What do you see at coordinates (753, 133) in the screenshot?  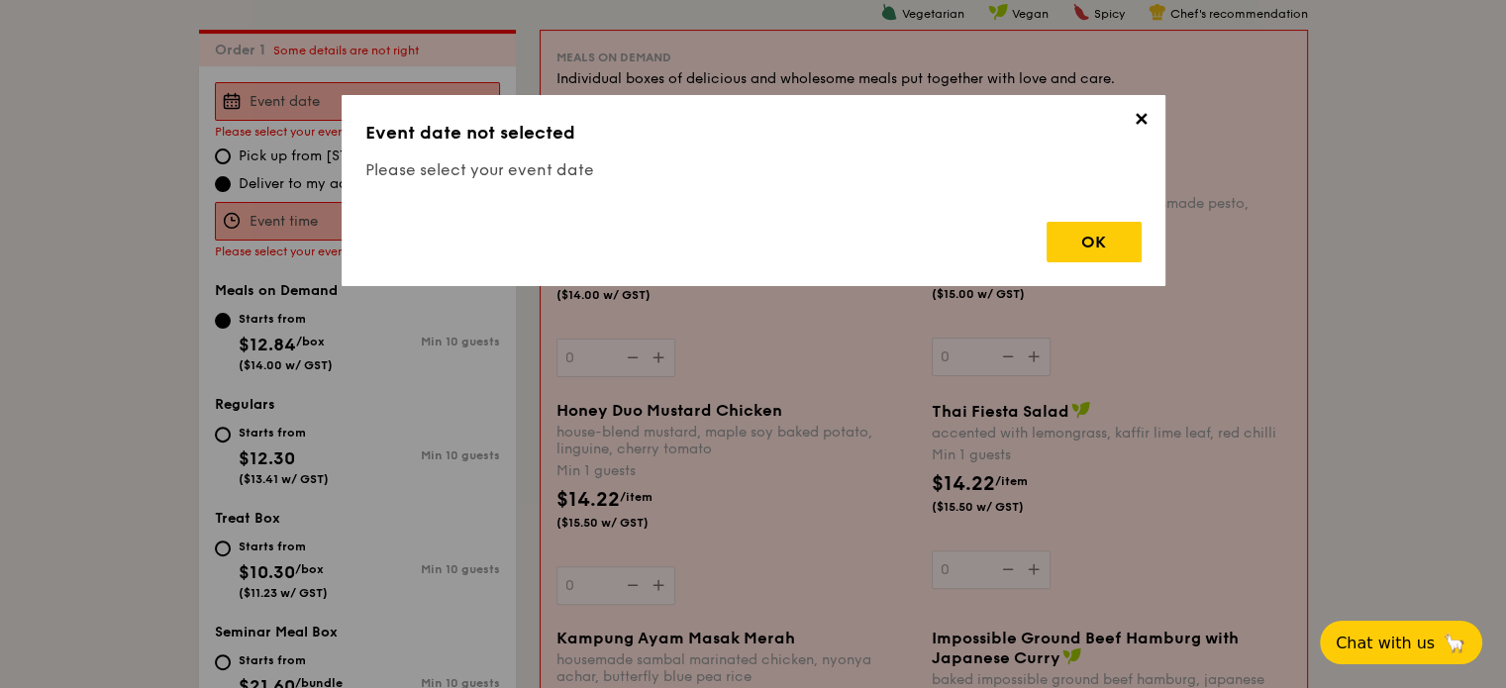 I see `h3: Event date not selected` at bounding box center [753, 133].